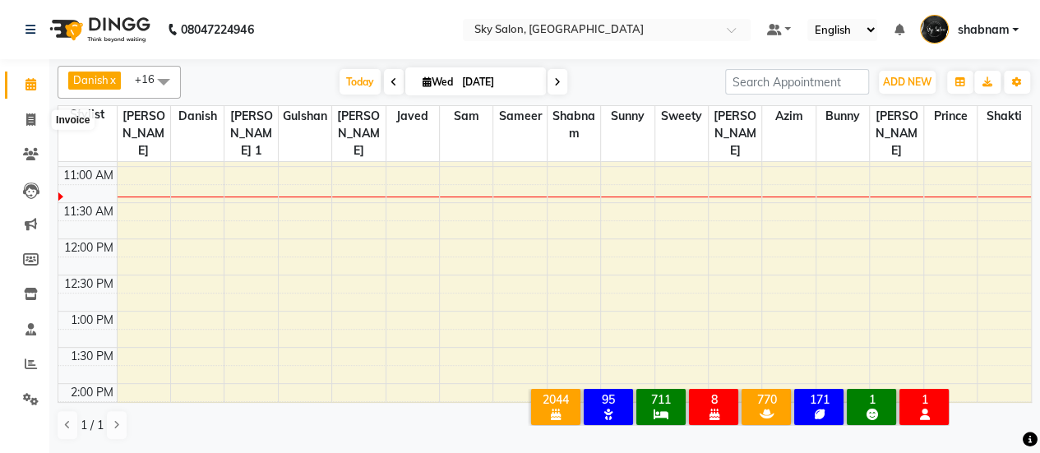  I want to click on img: shabnam, so click(934, 29).